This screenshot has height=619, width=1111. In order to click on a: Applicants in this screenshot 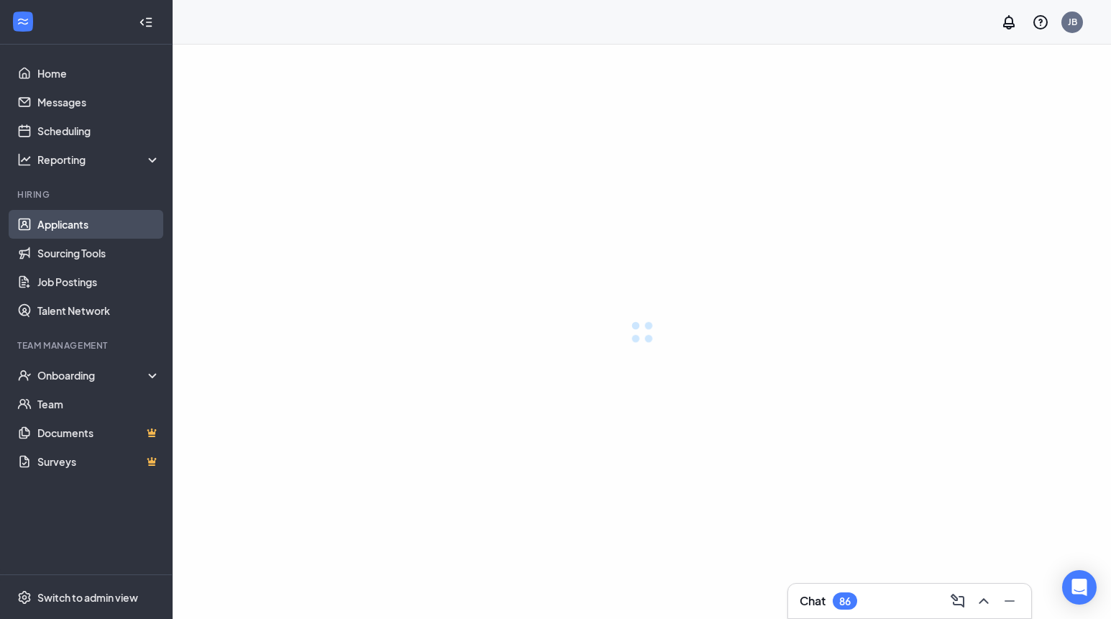, I will do `click(99, 224)`.